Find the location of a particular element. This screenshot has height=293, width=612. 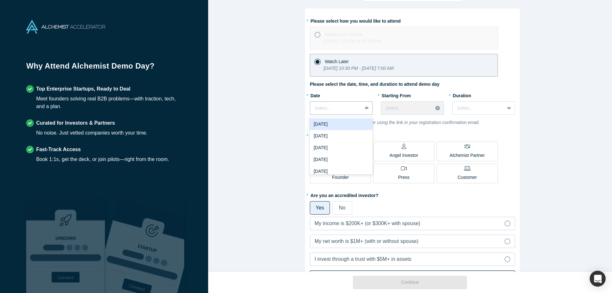

div: Book 1:1s, get the deck, or join pilots—right from the room. is located at coordinates (102, 159).